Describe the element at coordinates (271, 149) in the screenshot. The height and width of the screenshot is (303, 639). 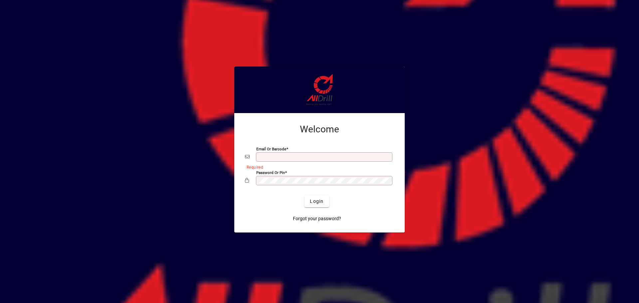
I see `mat-label: Email or Barcode` at that location.